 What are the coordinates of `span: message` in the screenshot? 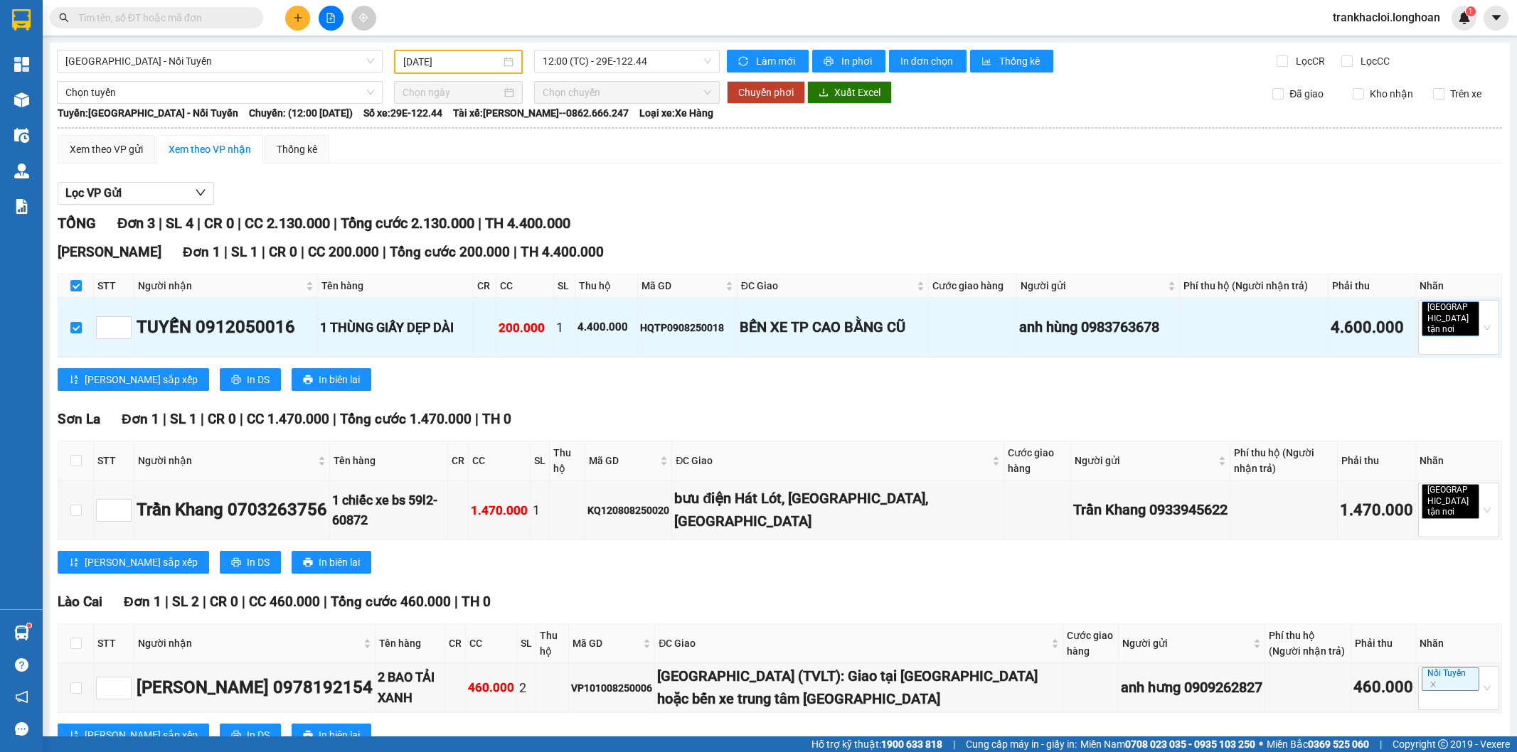 It's located at (21, 729).